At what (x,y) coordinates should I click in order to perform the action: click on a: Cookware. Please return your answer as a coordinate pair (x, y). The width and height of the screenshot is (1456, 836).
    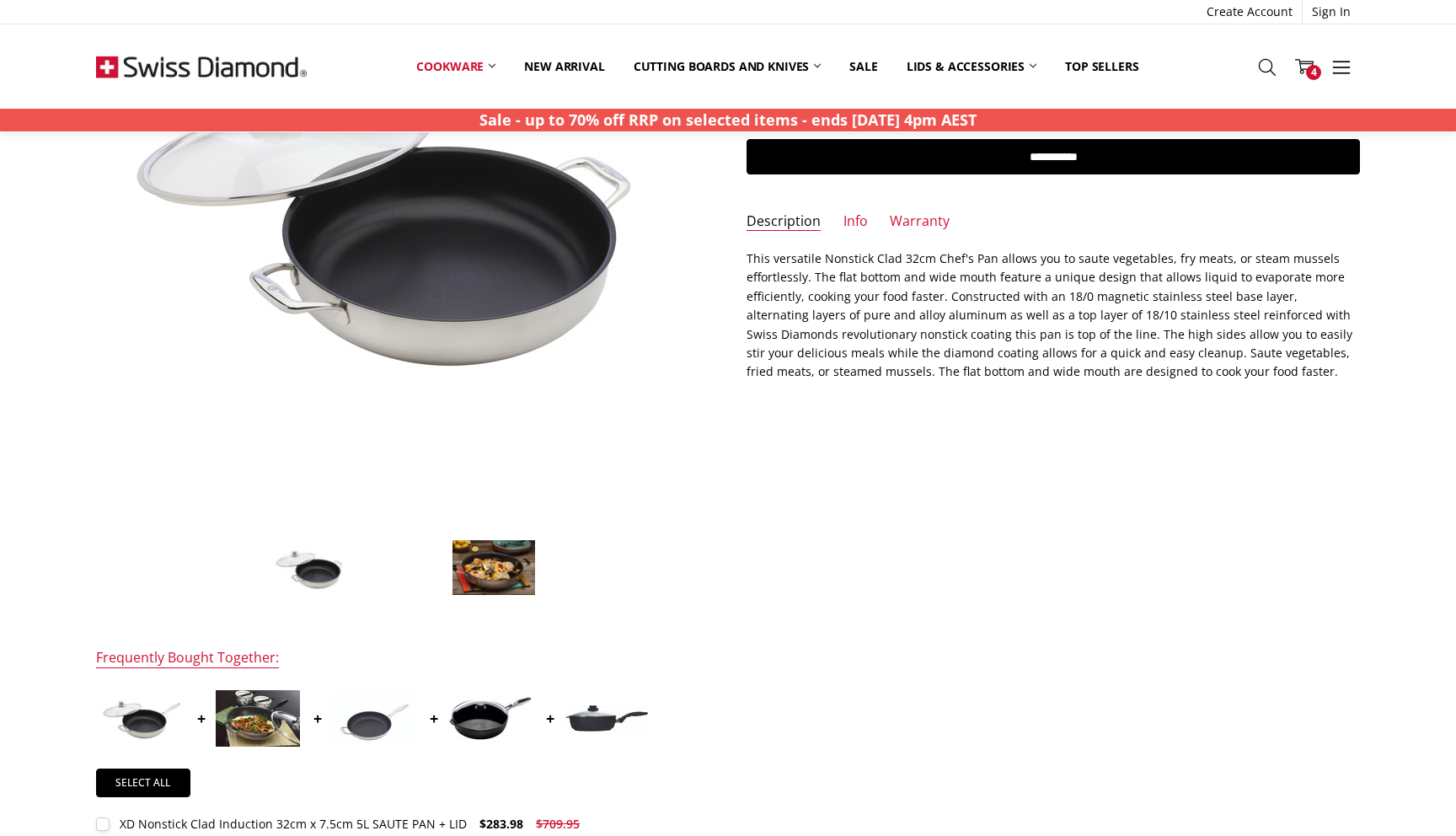
    Looking at the image, I should click on (456, 67).